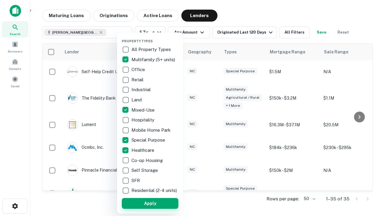 This screenshot has height=216, width=385. I want to click on p: Healthcare, so click(143, 151).